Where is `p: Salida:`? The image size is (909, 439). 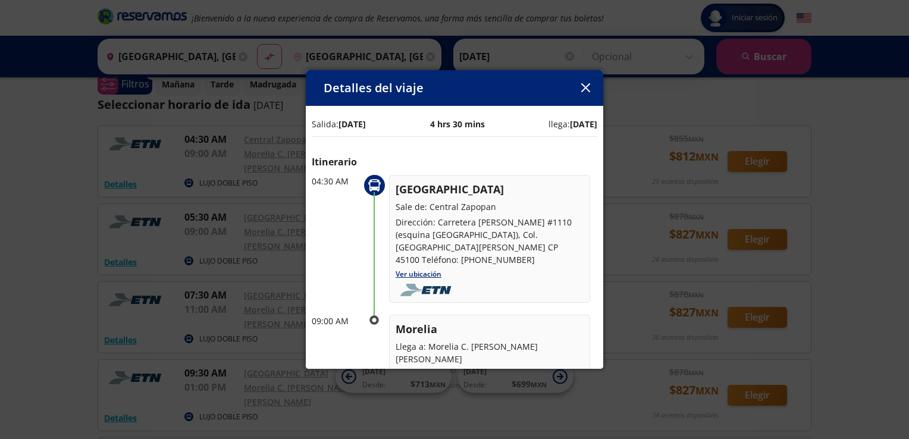
p: Salida: is located at coordinates (339, 124).